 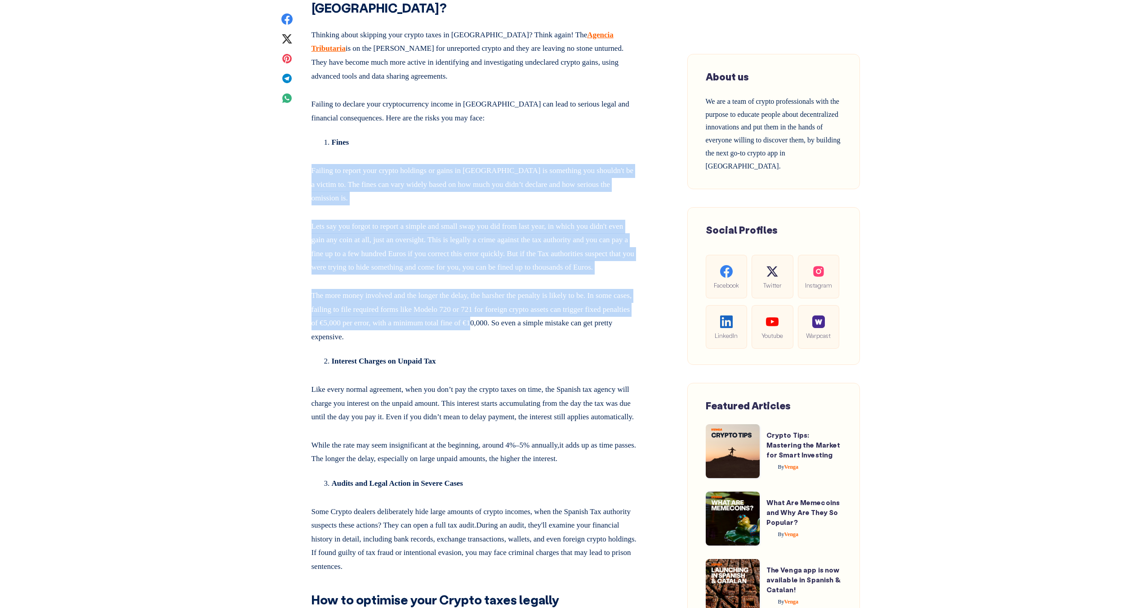 What do you see at coordinates (742, 230) in the screenshot?
I see `span: Social Profiles` at bounding box center [742, 230].